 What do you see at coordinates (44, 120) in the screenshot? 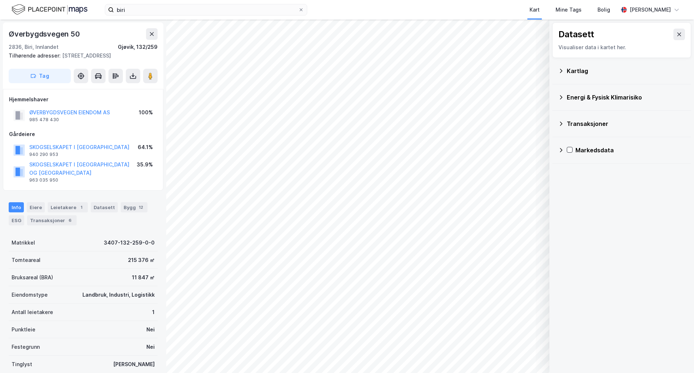
I see `div: 985 478 430` at bounding box center [44, 120].